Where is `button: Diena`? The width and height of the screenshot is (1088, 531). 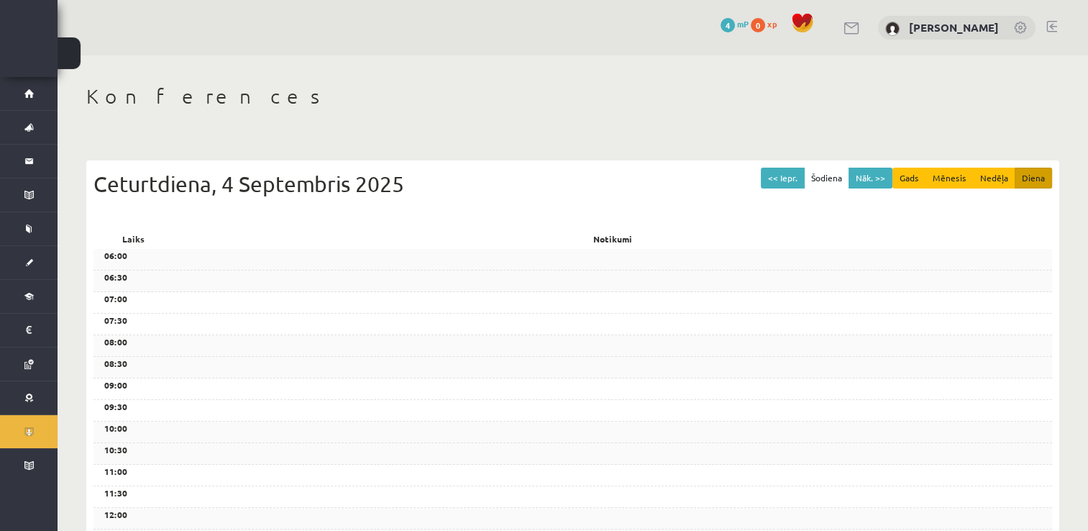 button: Diena is located at coordinates (1033, 178).